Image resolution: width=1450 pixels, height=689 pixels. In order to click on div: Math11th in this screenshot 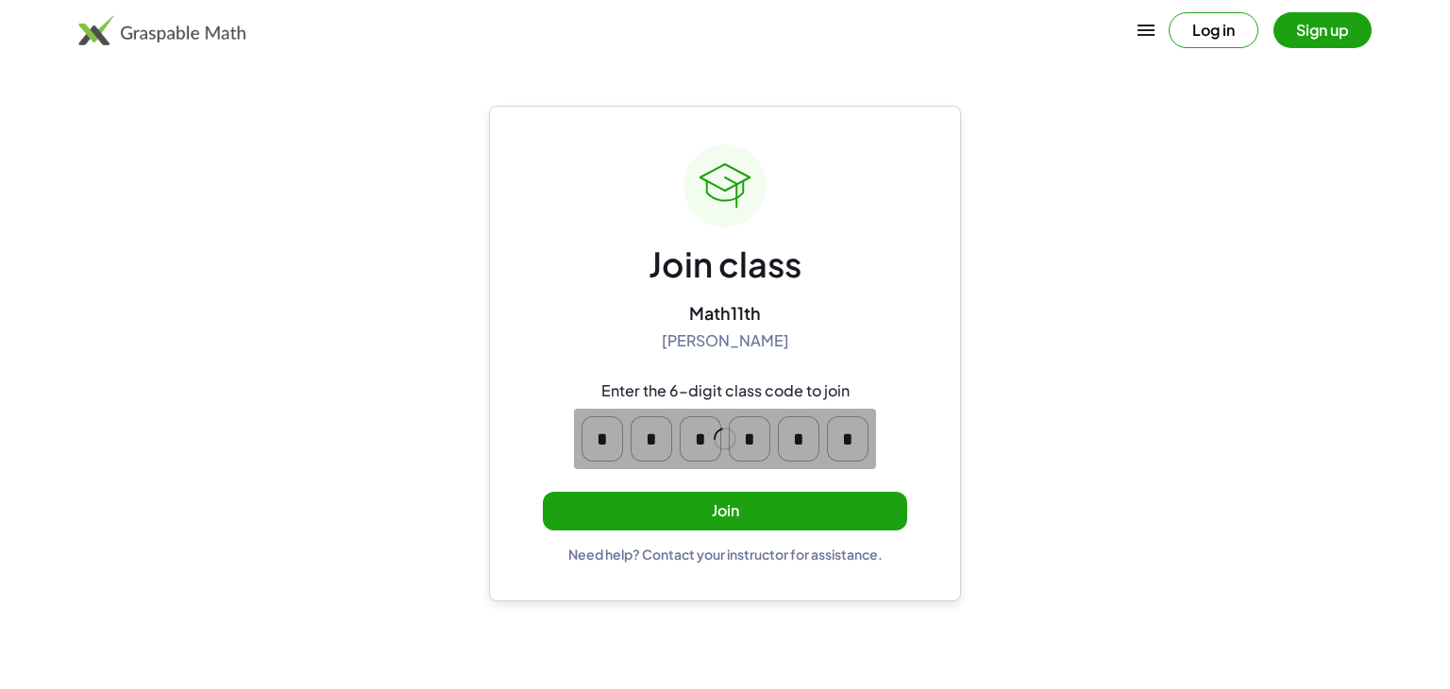, I will do `click(725, 313)`.